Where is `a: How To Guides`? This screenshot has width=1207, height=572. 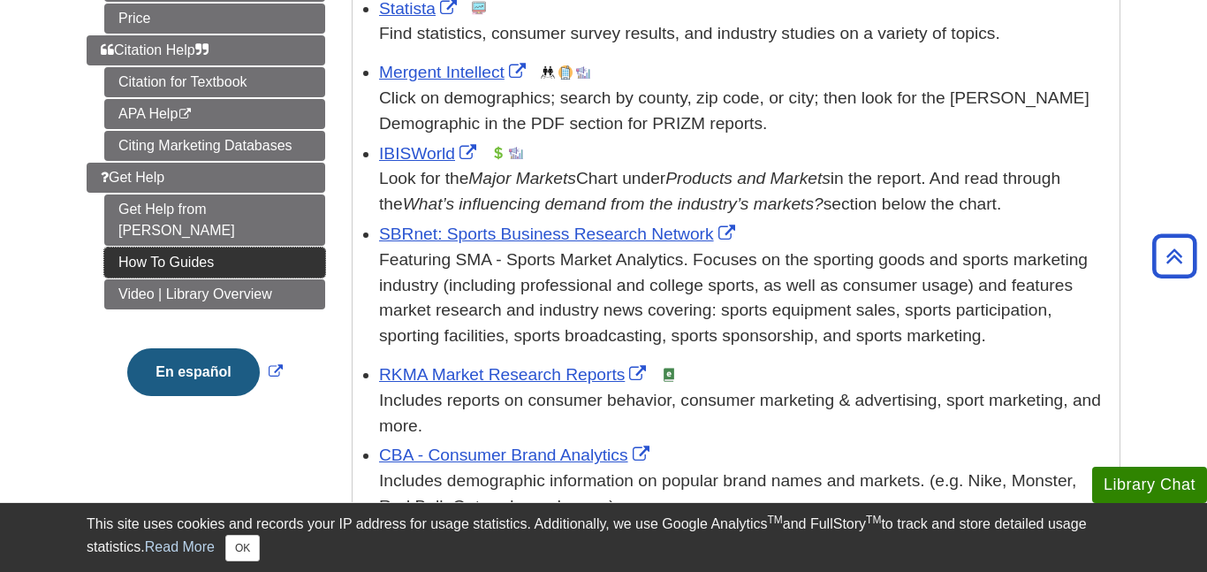
a: How To Guides is located at coordinates (215, 262).